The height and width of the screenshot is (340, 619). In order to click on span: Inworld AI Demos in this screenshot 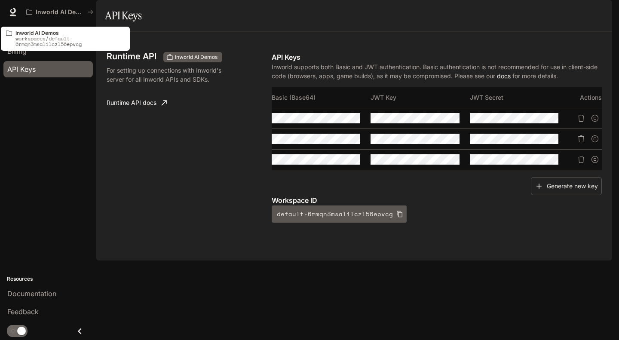, I will do `click(196, 57)`.